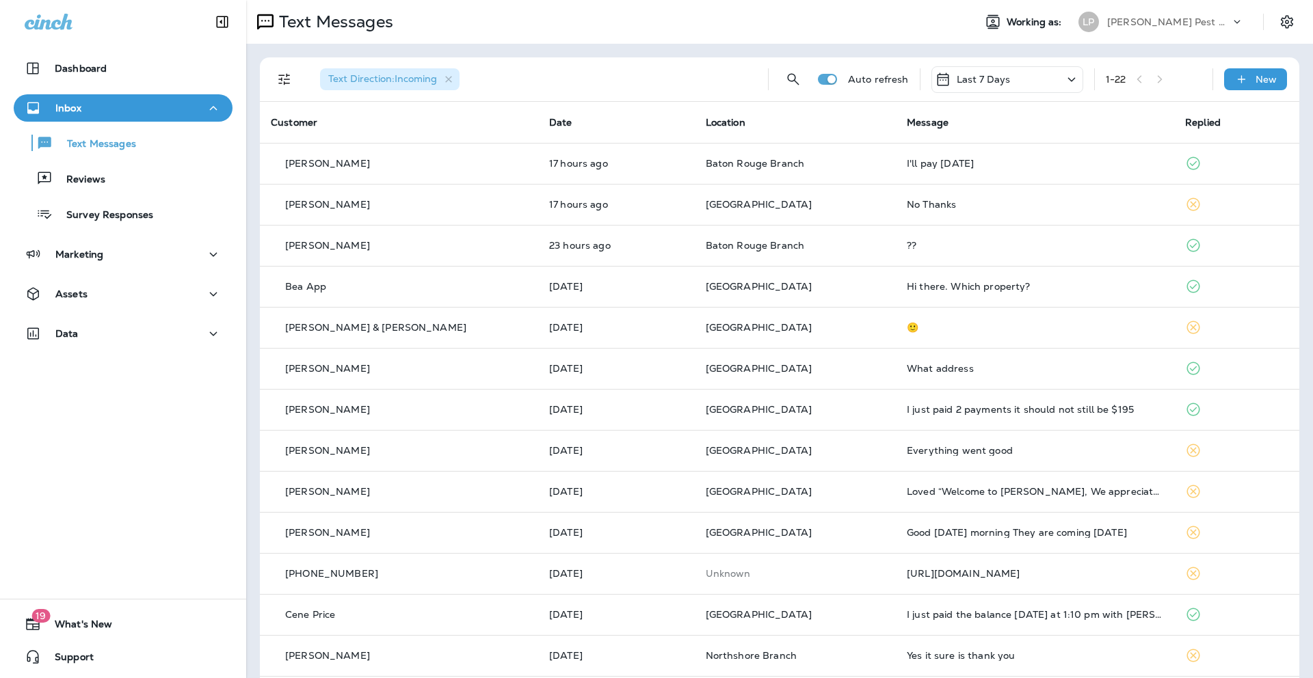 The height and width of the screenshot is (678, 1313). Describe the element at coordinates (123, 294) in the screenshot. I see `button: Assets` at that location.